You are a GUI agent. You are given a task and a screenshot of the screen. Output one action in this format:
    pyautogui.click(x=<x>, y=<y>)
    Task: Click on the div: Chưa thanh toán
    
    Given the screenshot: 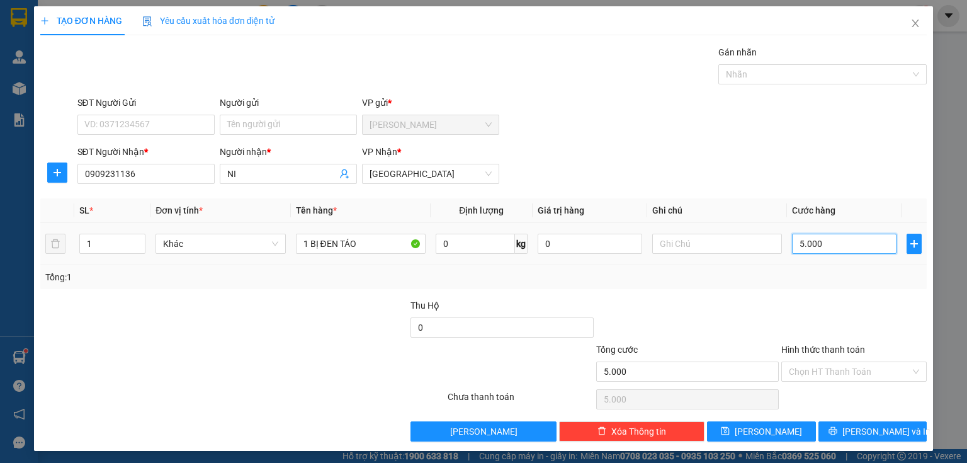 What is the action you would take?
    pyautogui.click(x=520, y=401)
    